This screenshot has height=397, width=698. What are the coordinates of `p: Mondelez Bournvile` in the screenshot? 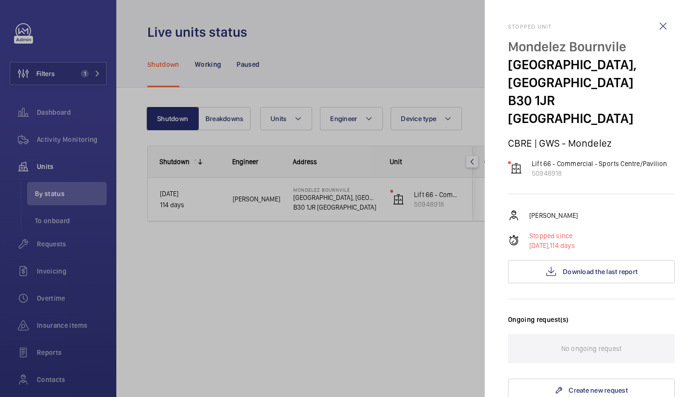 It's located at (591, 47).